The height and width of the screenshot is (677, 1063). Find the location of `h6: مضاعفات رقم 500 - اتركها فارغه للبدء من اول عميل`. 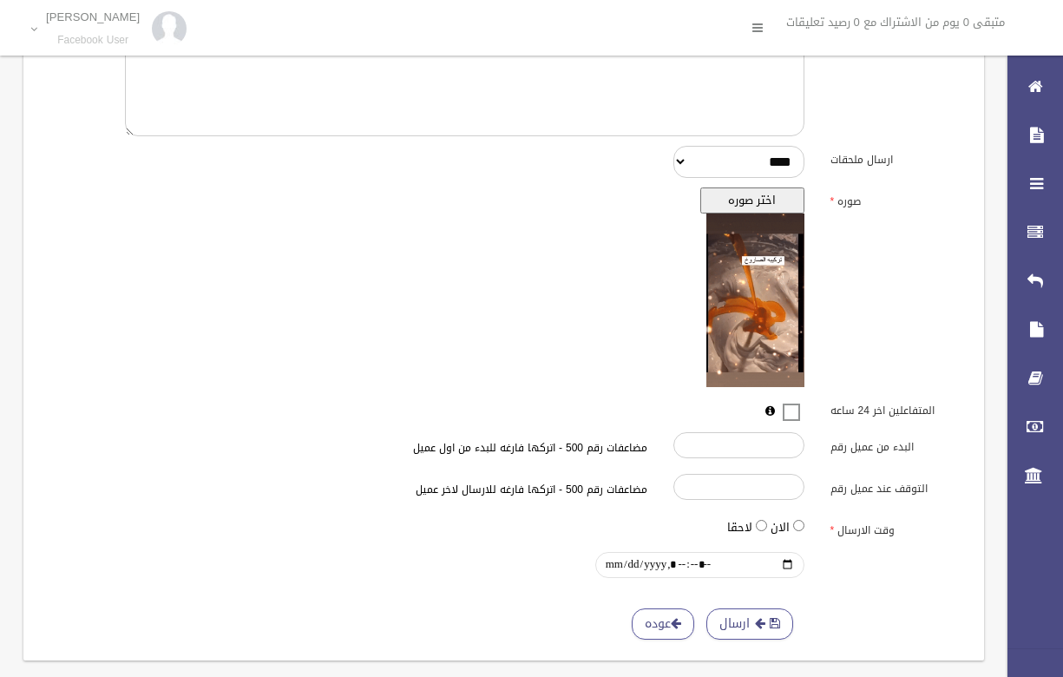

h6: مضاعفات رقم 500 - اتركها فارغه للبدء من اول عميل is located at coordinates (464, 448).